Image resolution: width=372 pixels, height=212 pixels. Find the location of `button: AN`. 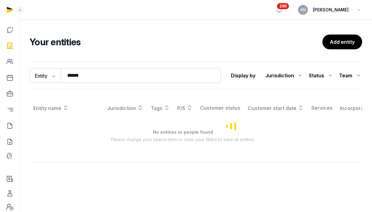

button: AN is located at coordinates (303, 10).